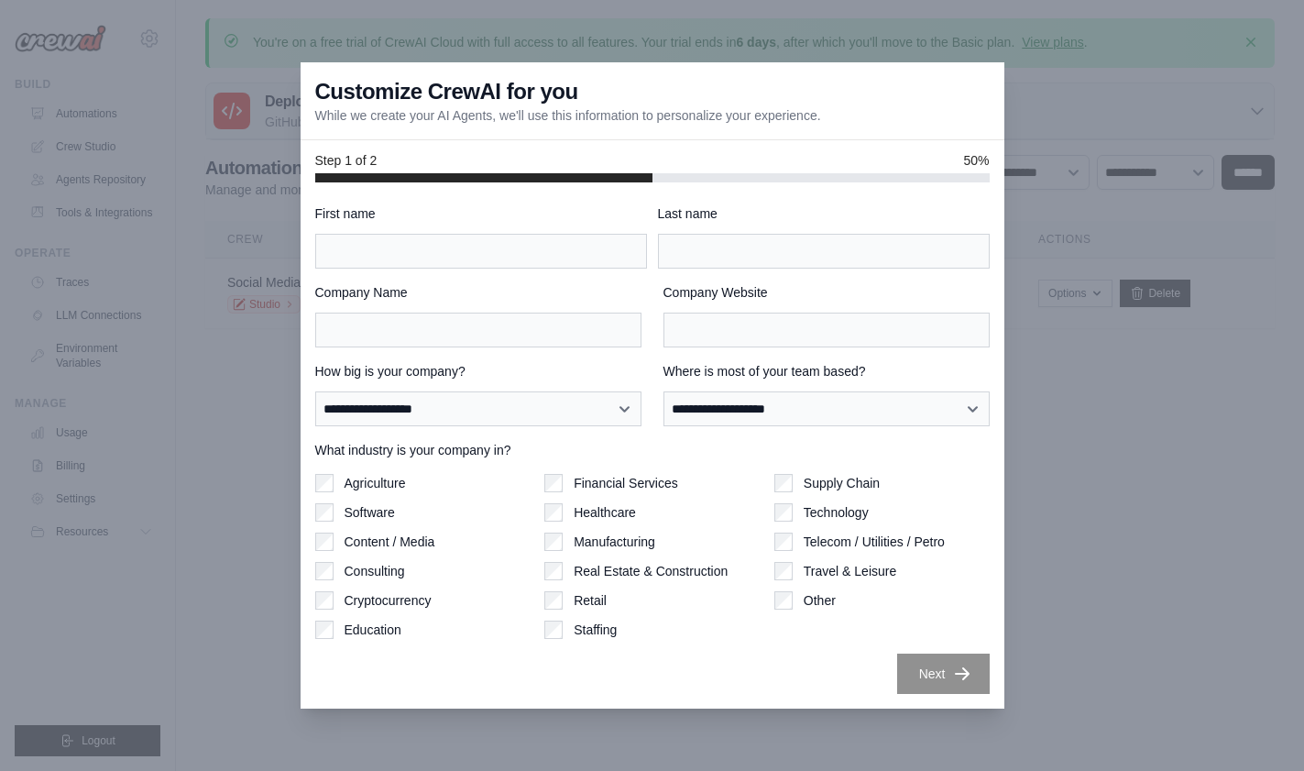 The width and height of the screenshot is (1304, 771). I want to click on label: Where is most of your team based?, so click(827, 371).